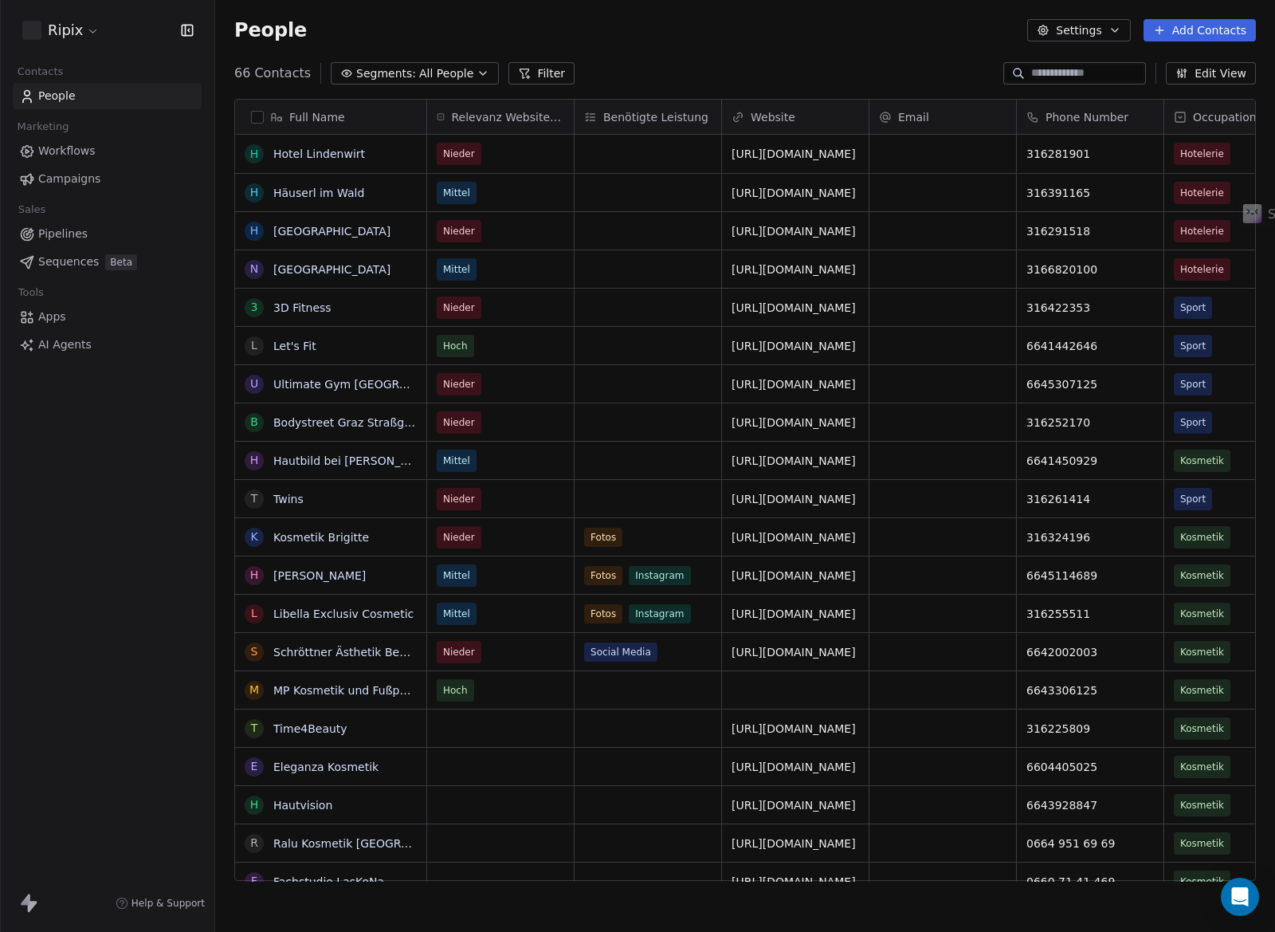 The height and width of the screenshot is (932, 1275). What do you see at coordinates (1090, 690) in the screenshot?
I see `span: 6643306125` at bounding box center [1090, 690].